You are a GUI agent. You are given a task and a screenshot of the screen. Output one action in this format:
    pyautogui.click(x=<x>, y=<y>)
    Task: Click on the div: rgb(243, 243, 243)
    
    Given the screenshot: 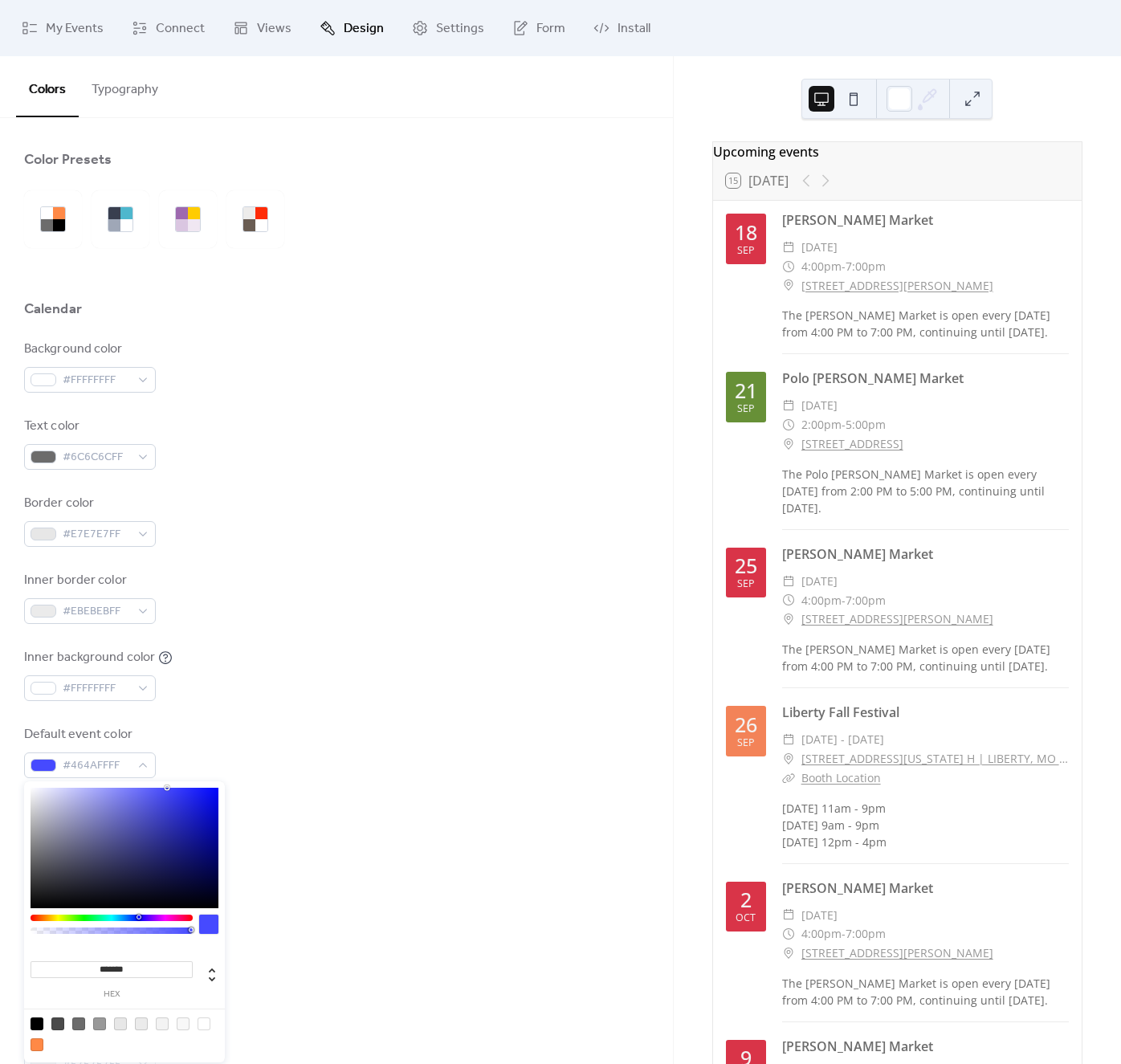 What is the action you would take?
    pyautogui.click(x=162, y=1023)
    